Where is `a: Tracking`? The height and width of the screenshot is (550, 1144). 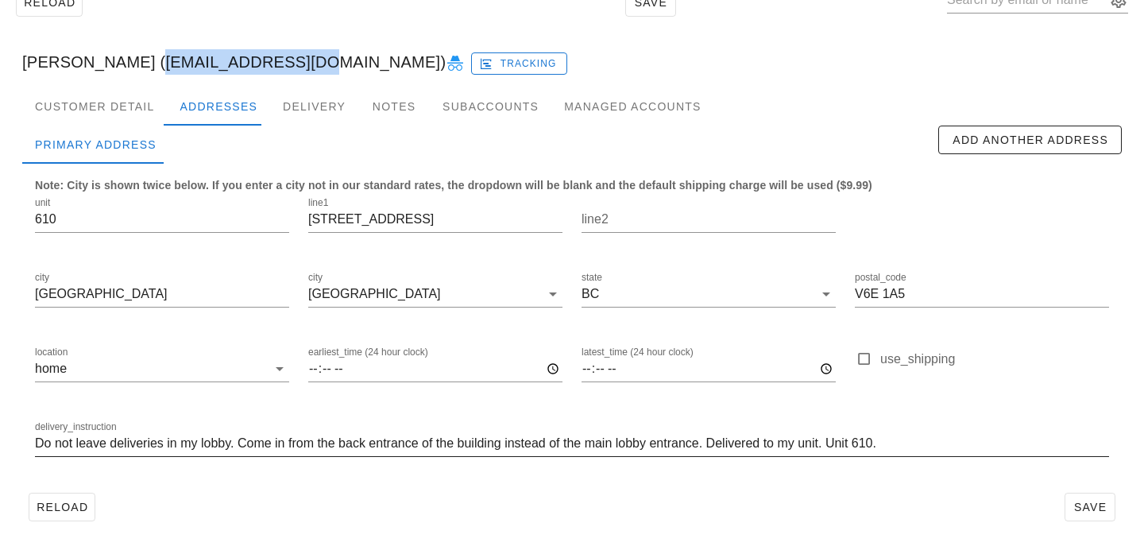
a: Tracking is located at coordinates (519, 62).